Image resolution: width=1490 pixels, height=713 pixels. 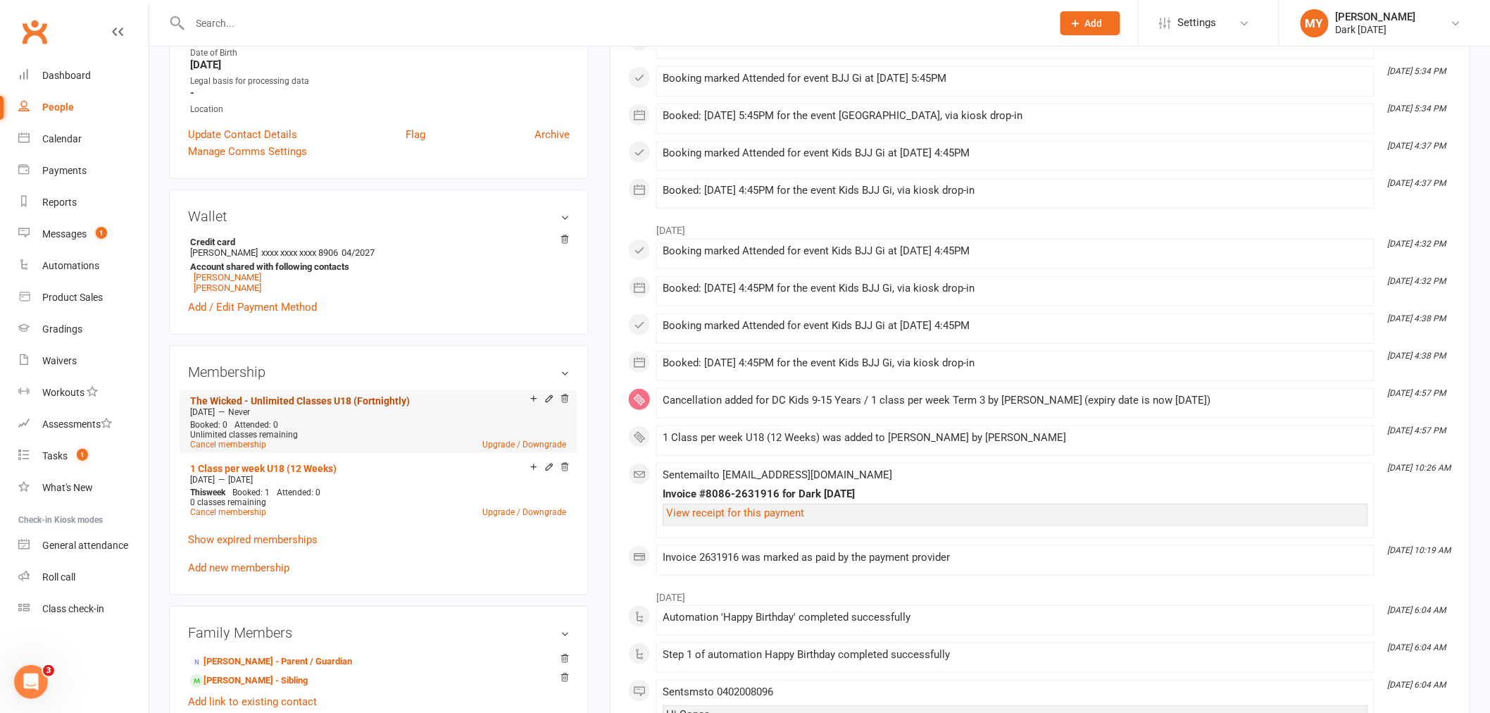 I want to click on div: Class check-in, so click(x=73, y=608).